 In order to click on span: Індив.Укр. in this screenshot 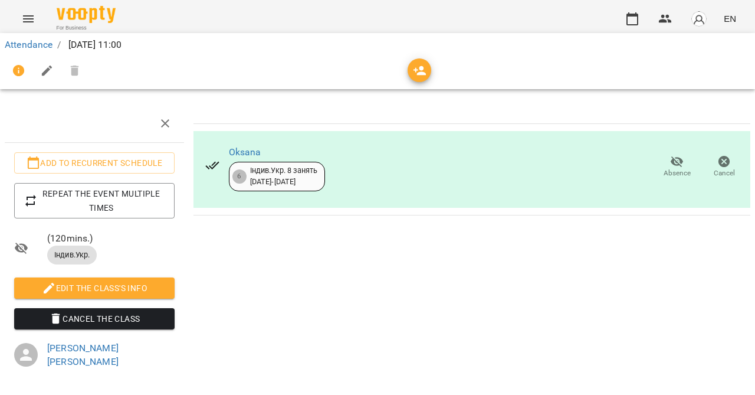, I will do `click(72, 255)`.